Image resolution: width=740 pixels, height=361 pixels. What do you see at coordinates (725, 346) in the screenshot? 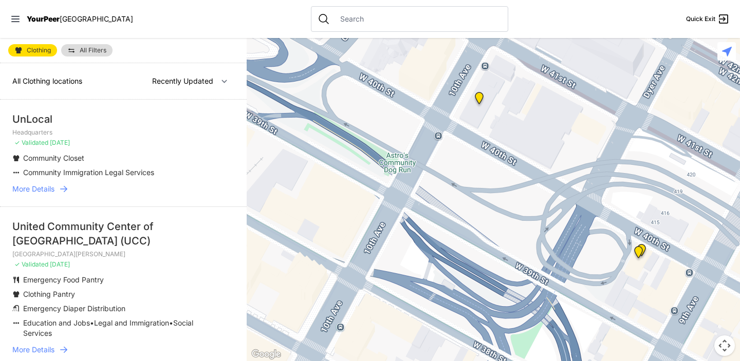
I see `button: Map camera controls` at bounding box center [725, 346].